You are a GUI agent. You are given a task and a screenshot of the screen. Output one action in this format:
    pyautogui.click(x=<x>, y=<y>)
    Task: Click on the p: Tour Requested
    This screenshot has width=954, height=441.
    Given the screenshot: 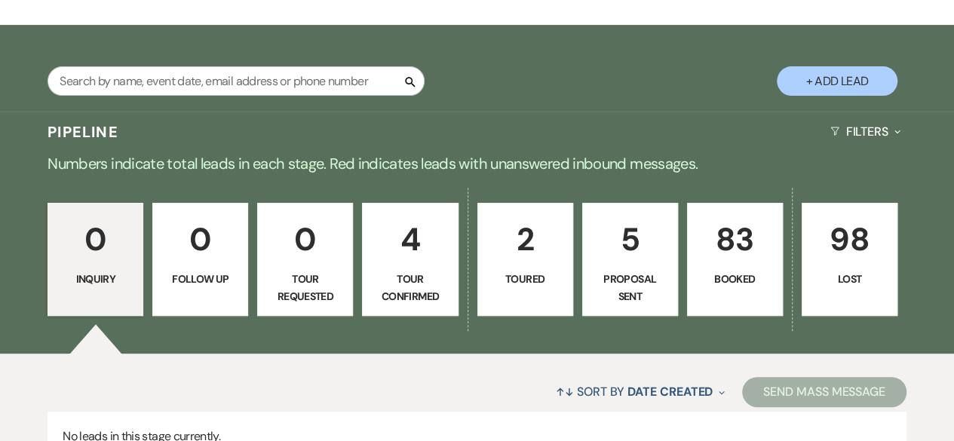 What is the action you would take?
    pyautogui.click(x=305, y=287)
    